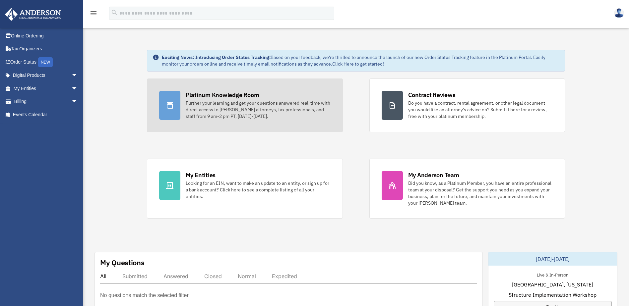 The width and height of the screenshot is (629, 306). I want to click on a: Contract Reviews Do you have a contract, rental agreement, or other legal document you would like..., so click(467, 105).